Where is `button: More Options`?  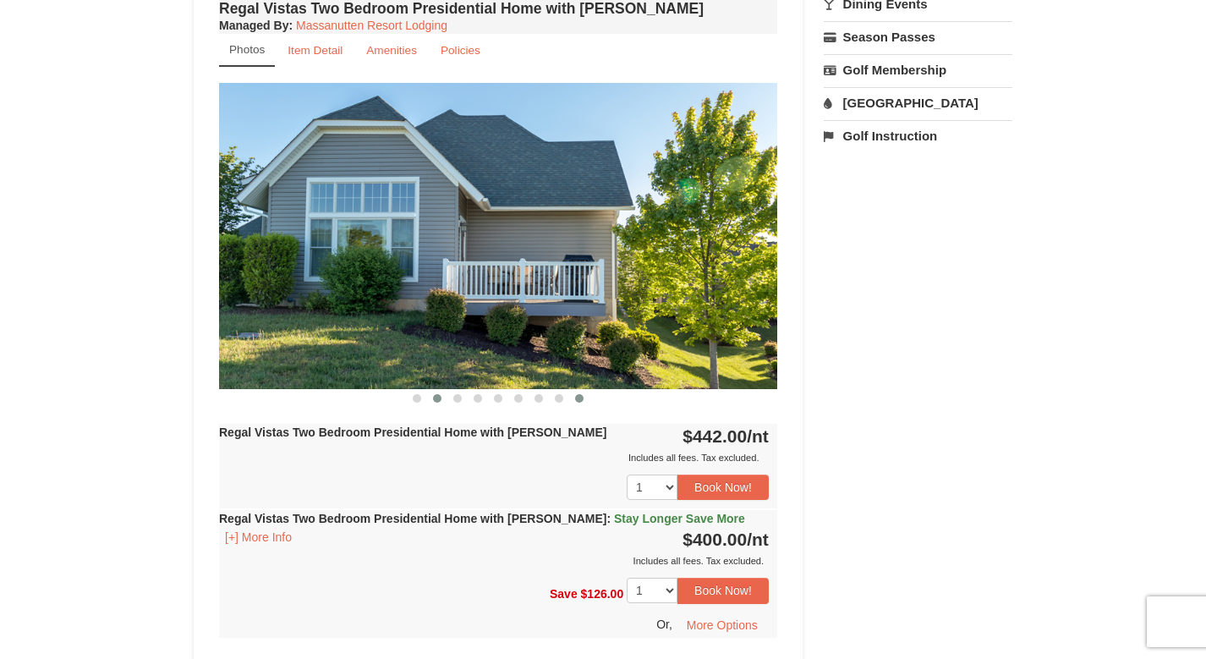 button: More Options is located at coordinates (722, 625).